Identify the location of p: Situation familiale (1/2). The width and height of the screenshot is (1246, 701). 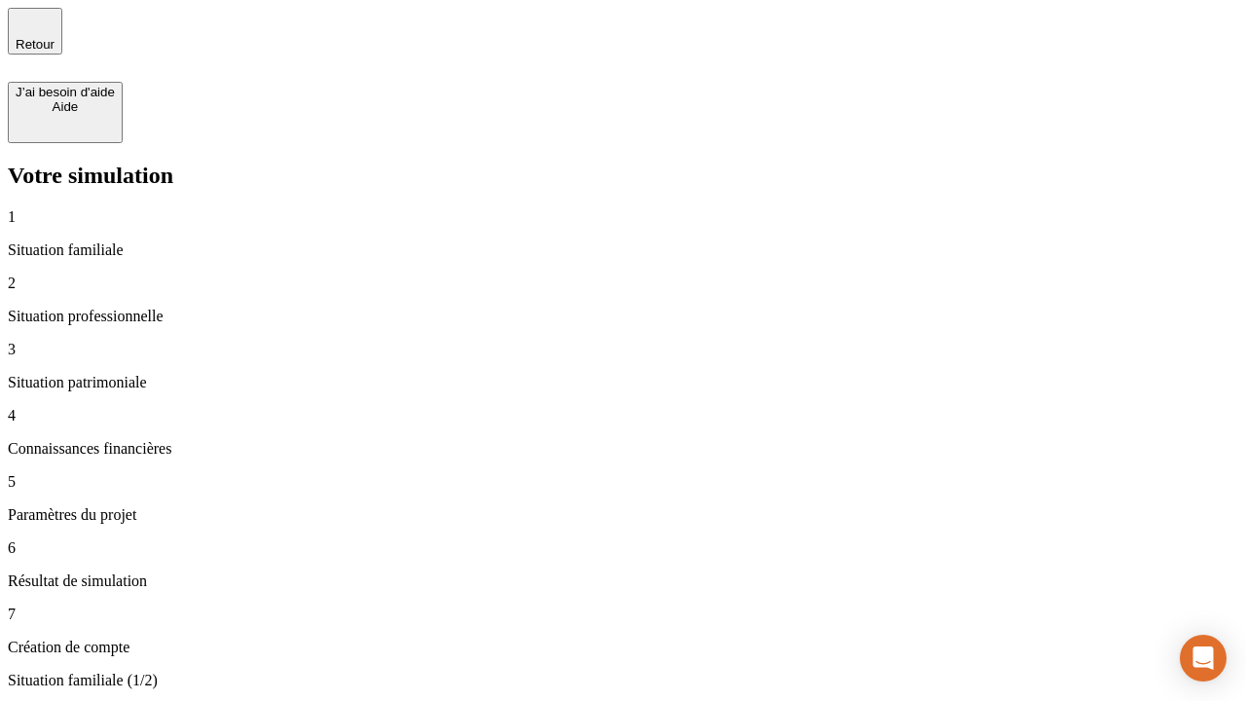
(623, 680).